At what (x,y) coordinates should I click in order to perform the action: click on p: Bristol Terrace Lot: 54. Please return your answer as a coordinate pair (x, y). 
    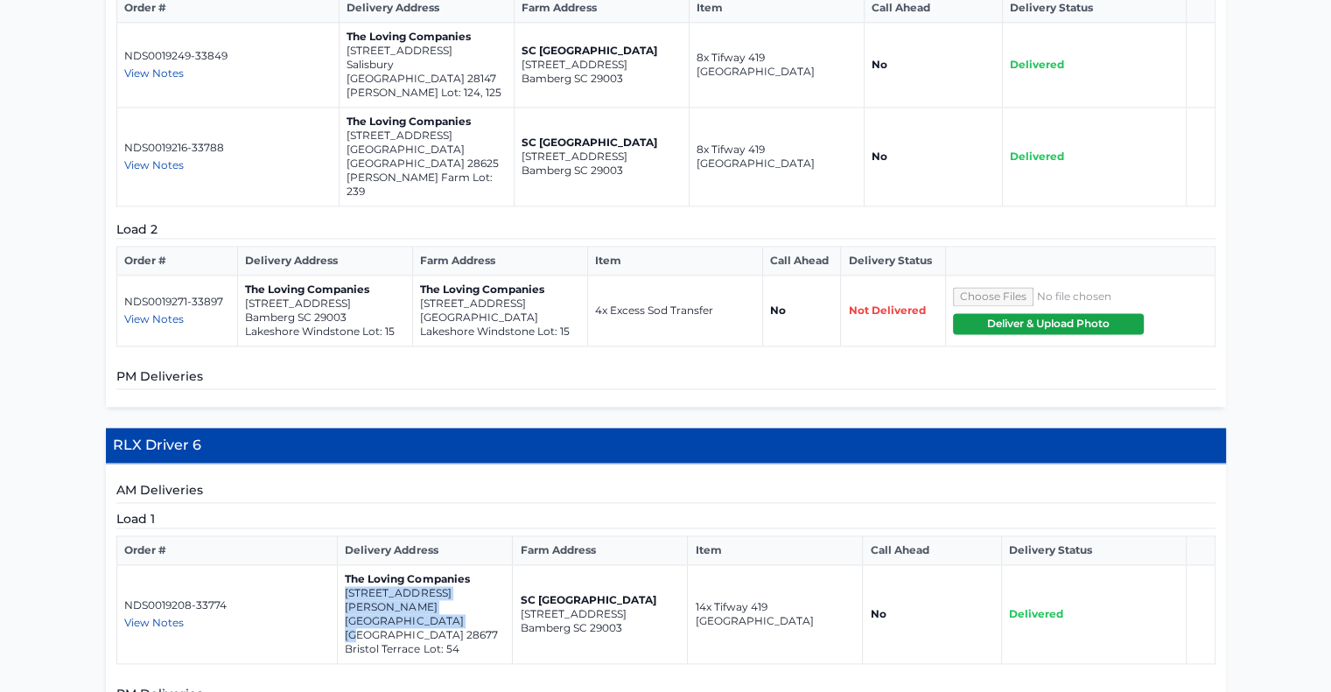
    Looking at the image, I should click on (425, 649).